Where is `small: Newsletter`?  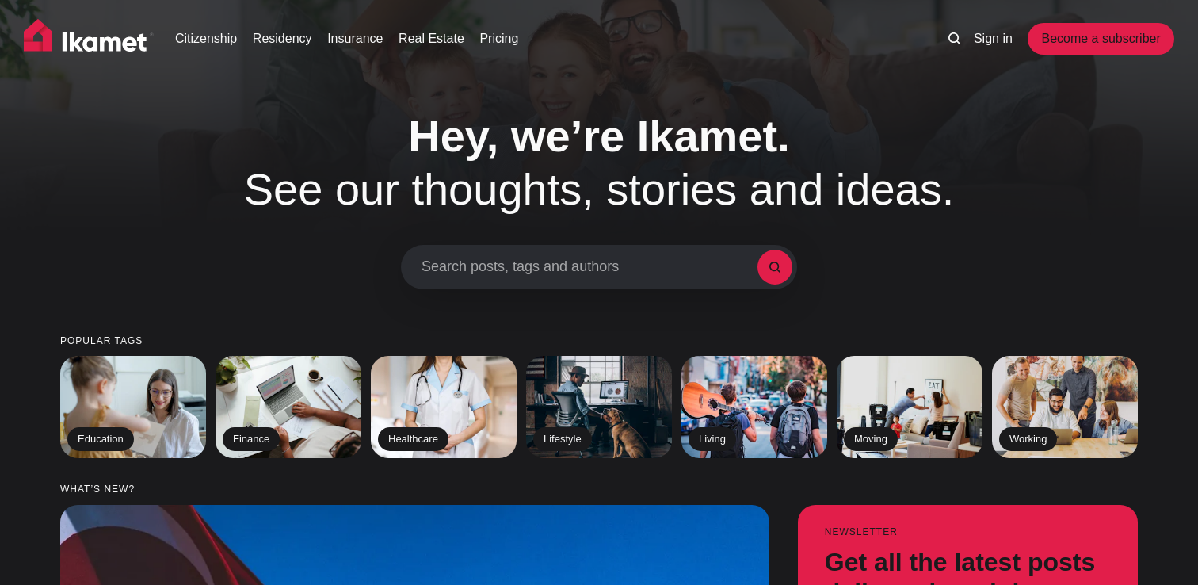
small: Newsletter is located at coordinates (967, 532).